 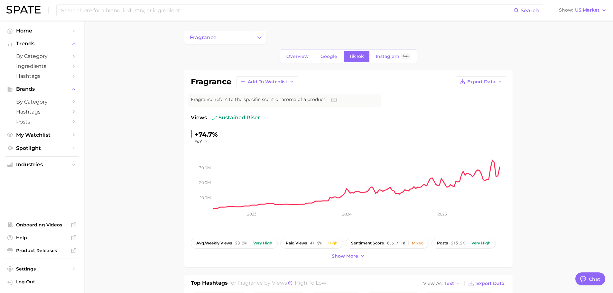 What do you see at coordinates (356, 56) in the screenshot?
I see `a: TikTok` at bounding box center [356, 56].